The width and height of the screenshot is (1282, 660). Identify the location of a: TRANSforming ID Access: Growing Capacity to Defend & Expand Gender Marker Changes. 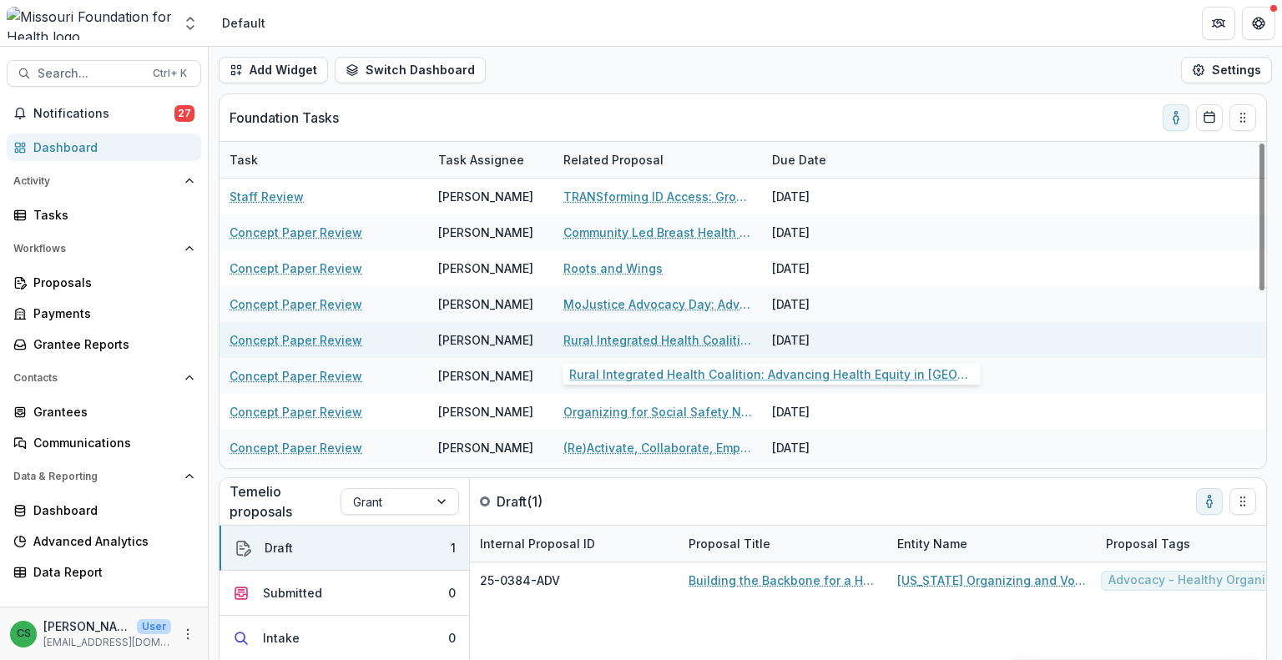
(658, 196).